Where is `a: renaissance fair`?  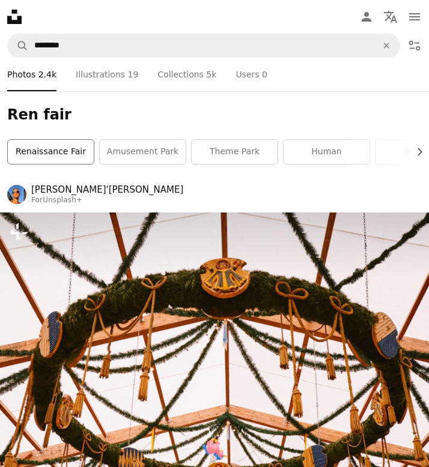
a: renaissance fair is located at coordinates (50, 152).